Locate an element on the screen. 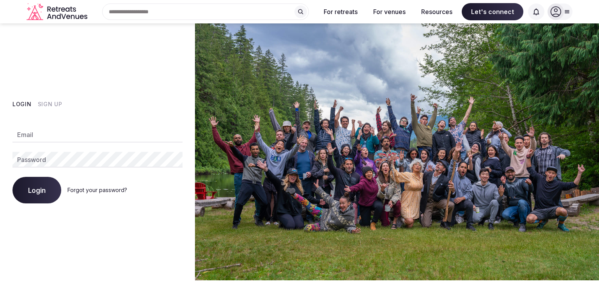 This screenshot has width=599, height=285. span: Let's connect is located at coordinates (493, 12).